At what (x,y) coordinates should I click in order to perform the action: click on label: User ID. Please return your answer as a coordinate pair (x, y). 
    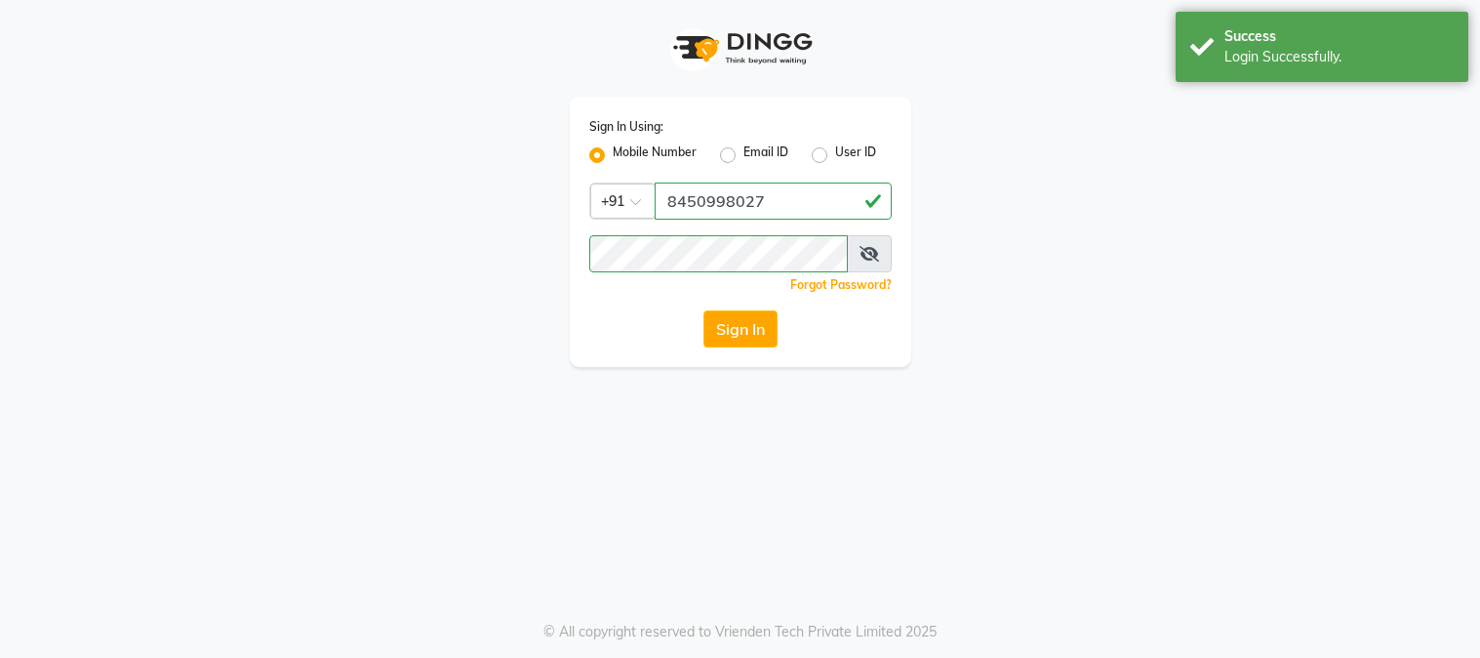
    Looking at the image, I should click on (856, 155).